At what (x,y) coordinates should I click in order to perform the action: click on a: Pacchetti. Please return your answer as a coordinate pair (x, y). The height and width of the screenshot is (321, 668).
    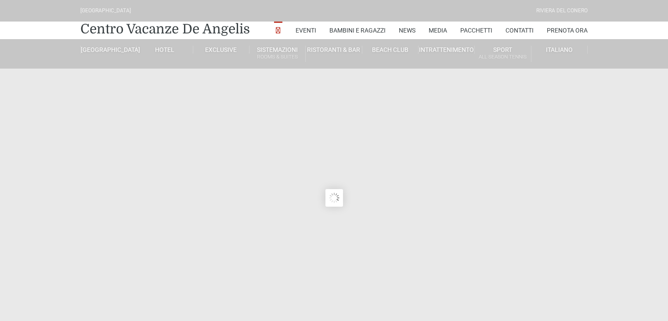
    Looking at the image, I should click on (476, 30).